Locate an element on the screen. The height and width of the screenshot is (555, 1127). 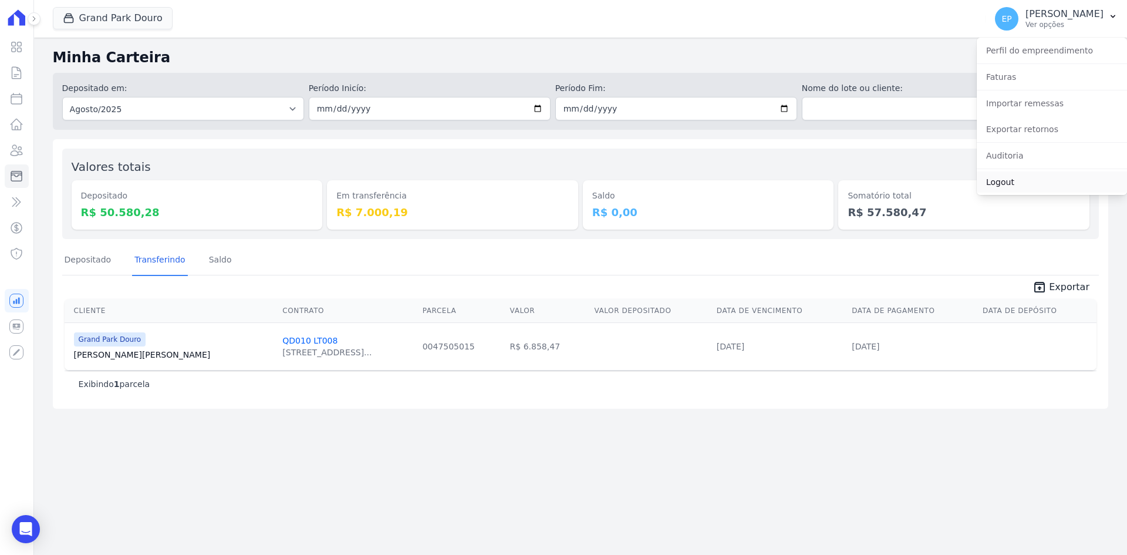
p: Ver opções is located at coordinates (1064, 25).